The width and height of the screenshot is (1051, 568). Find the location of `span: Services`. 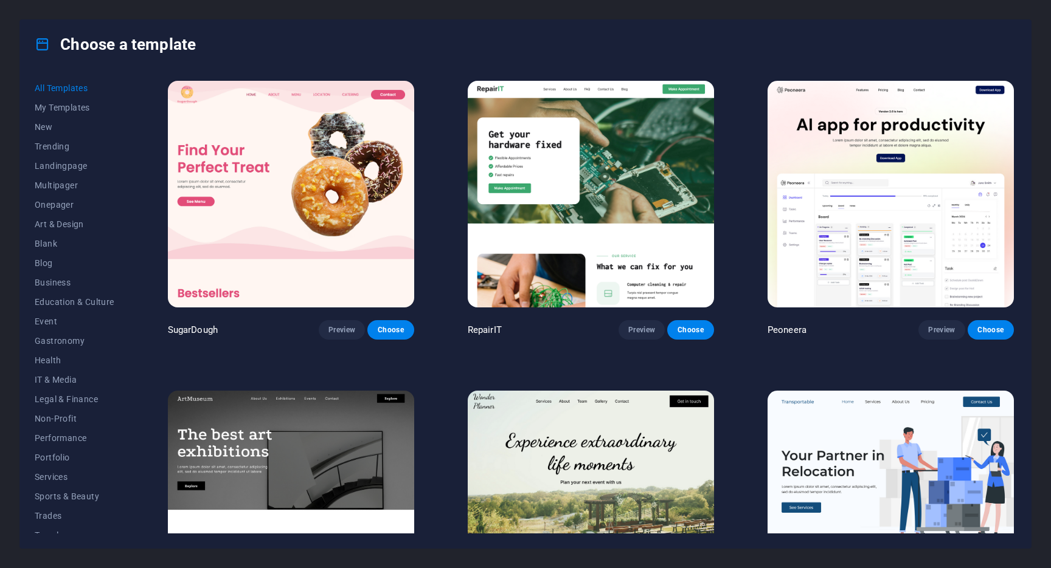

span: Services is located at coordinates (74, 477).